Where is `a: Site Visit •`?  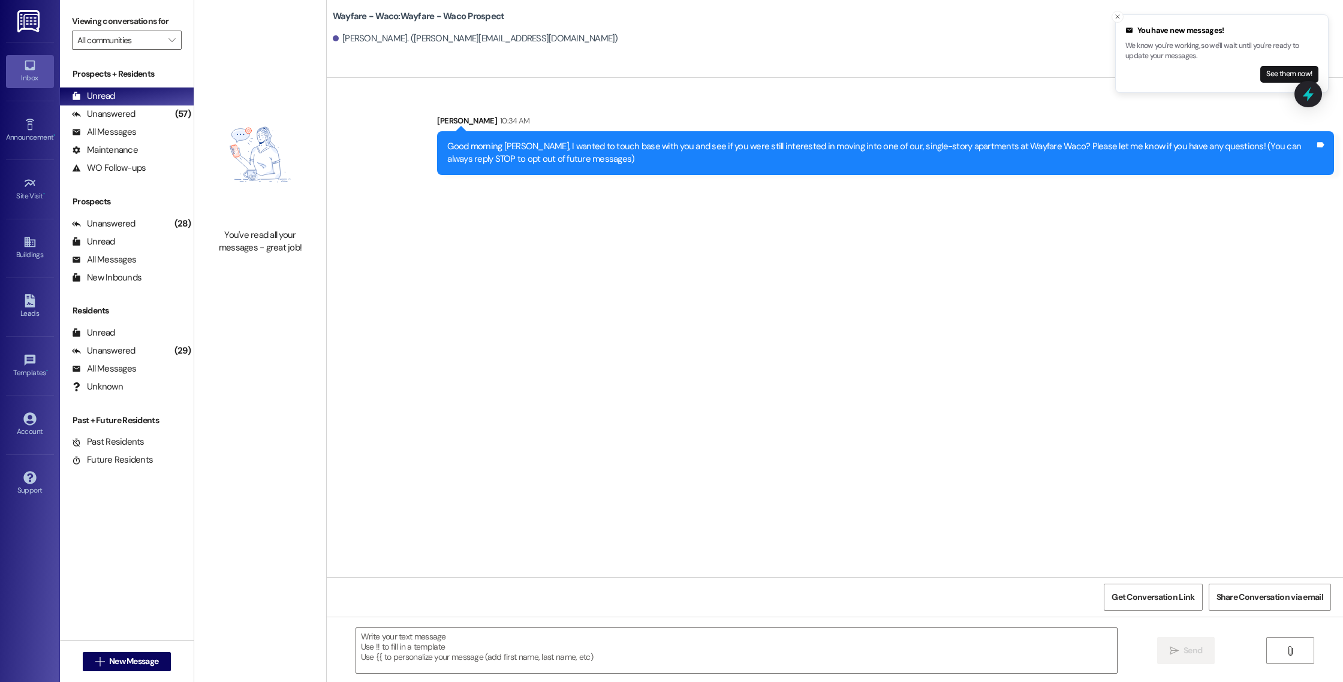
a: Site Visit • is located at coordinates (30, 190).